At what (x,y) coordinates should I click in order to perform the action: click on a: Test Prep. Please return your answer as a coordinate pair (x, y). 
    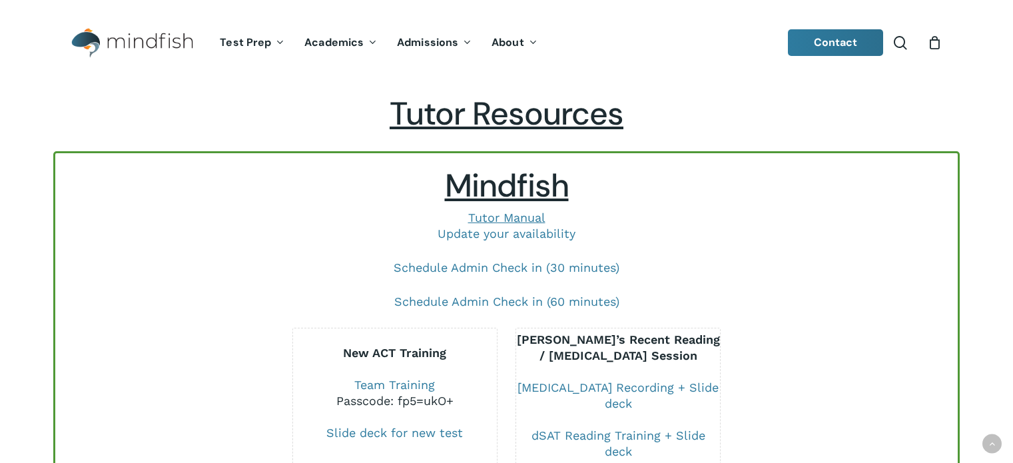
    Looking at the image, I should click on (252, 43).